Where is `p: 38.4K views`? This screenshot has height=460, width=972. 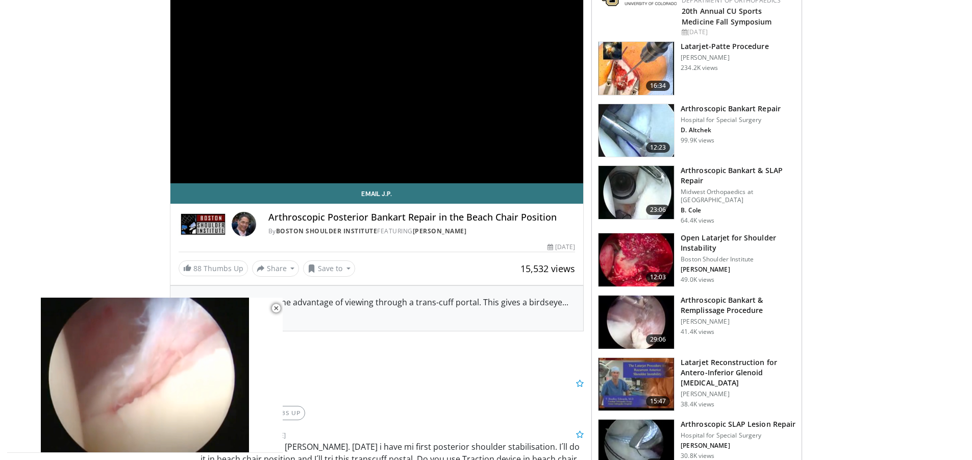 p: 38.4K views is located at coordinates (698, 404).